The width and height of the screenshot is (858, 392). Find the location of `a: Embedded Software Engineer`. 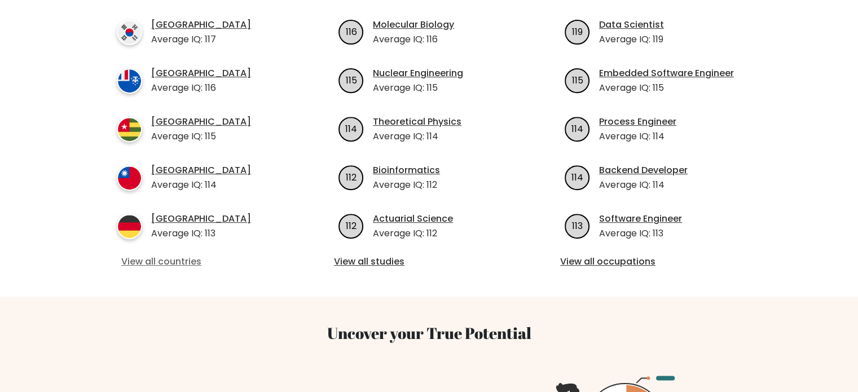

a: Embedded Software Engineer is located at coordinates (666, 73).